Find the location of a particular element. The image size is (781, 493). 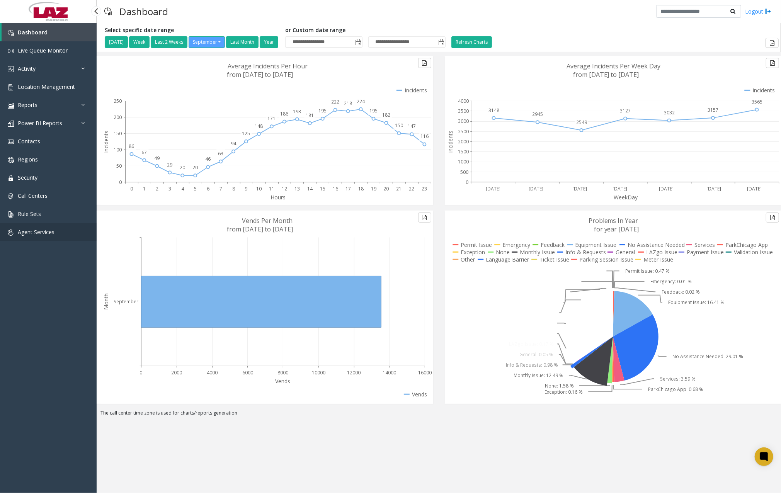

text: 12000 is located at coordinates (354, 373).